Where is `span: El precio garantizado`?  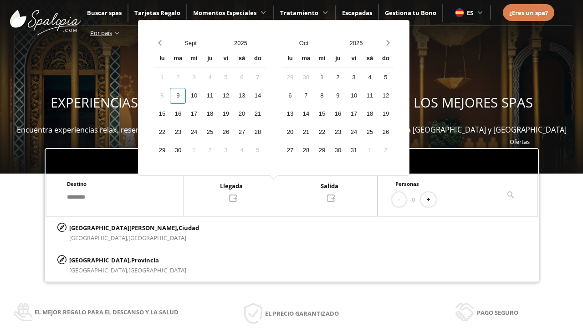
span: El precio garantizado is located at coordinates (302, 313).